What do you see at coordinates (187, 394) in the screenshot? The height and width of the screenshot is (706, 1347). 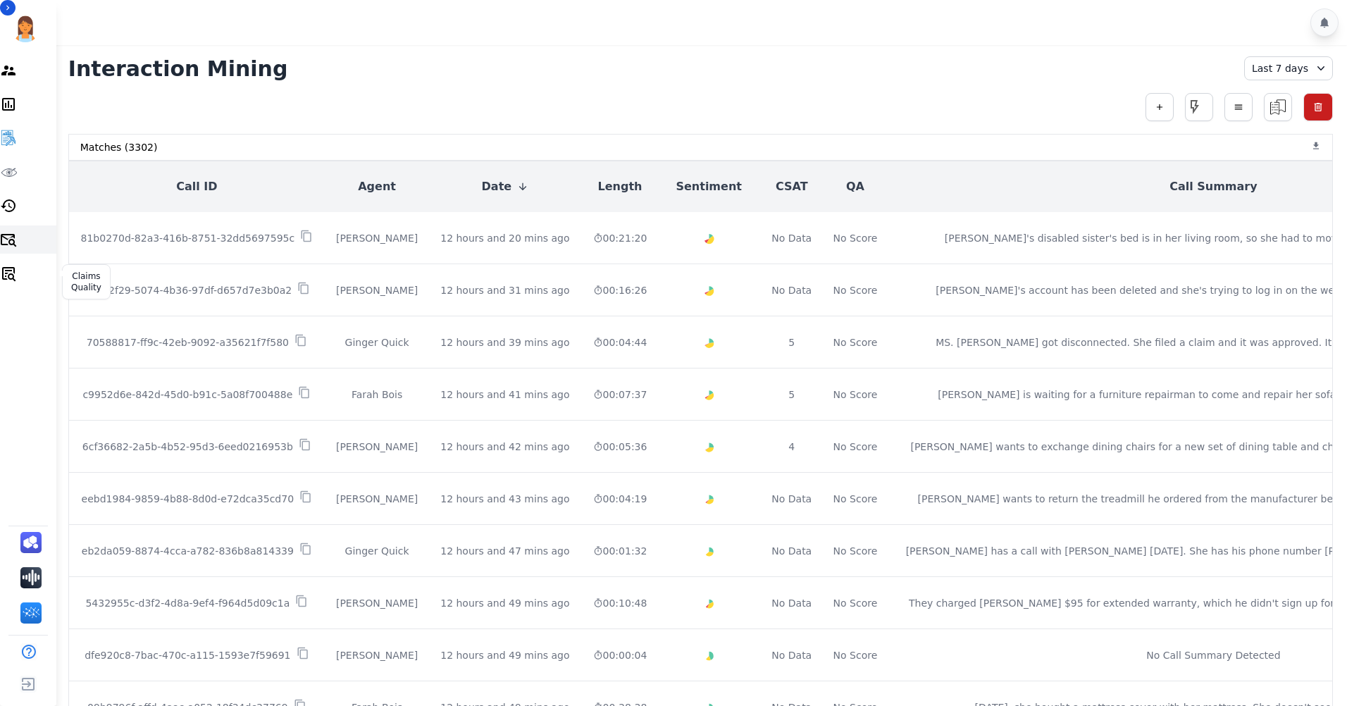 I see `p: c9952d6e-842d-45d0-b91c-5a08f700488e` at bounding box center [187, 394].